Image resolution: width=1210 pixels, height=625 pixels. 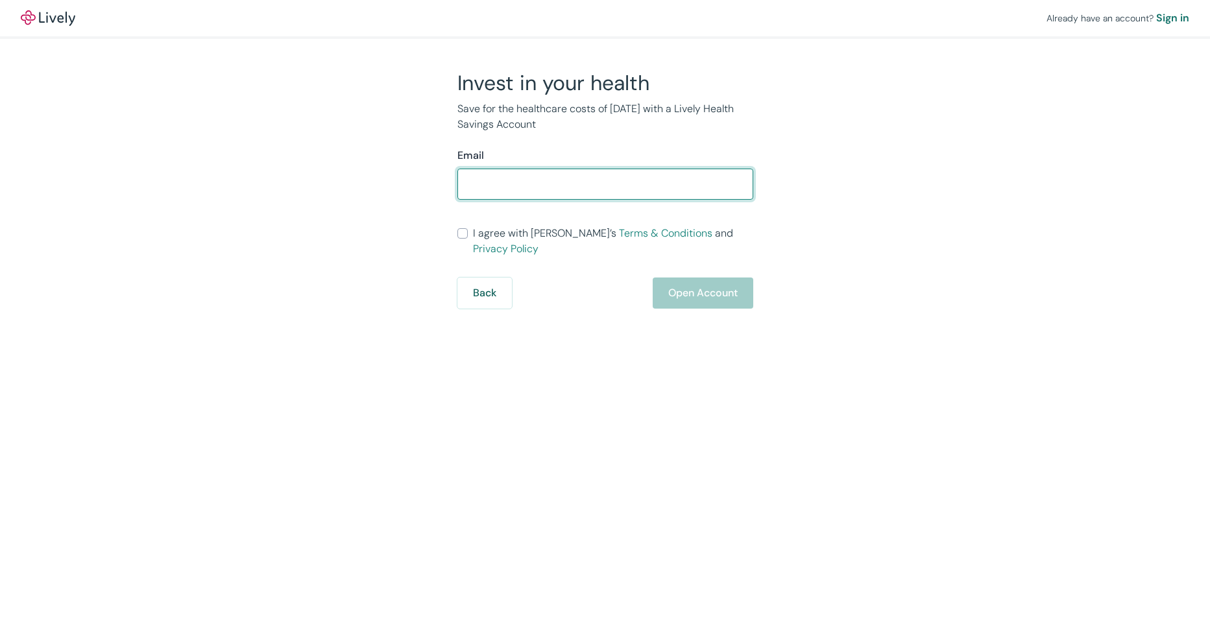 I want to click on a: LivelyLively, so click(x=48, y=18).